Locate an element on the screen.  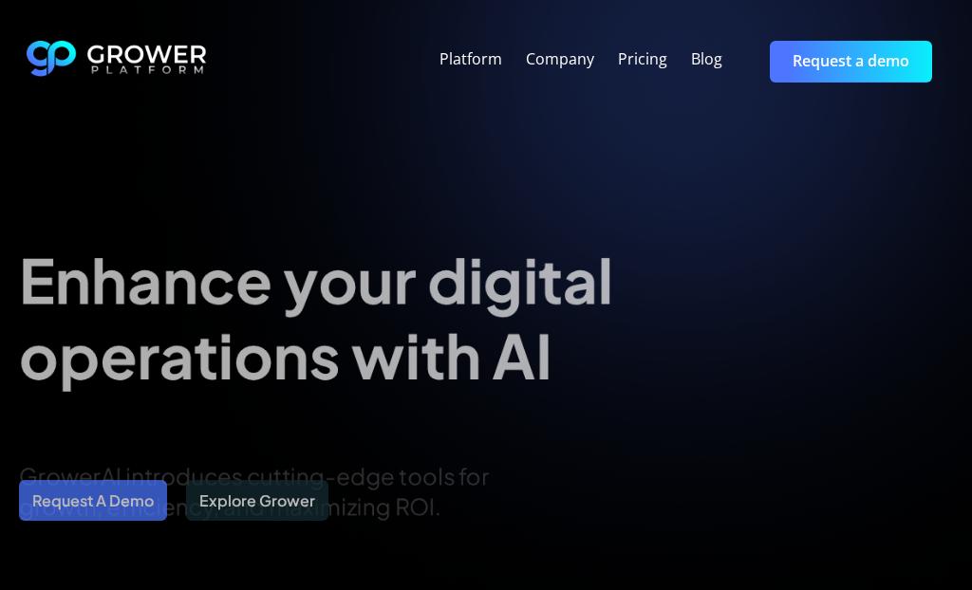
p: GrowerAI introduces cutting-edge tools for growth, efficiency, and maximizing ROI. is located at coordinates (263, 491).